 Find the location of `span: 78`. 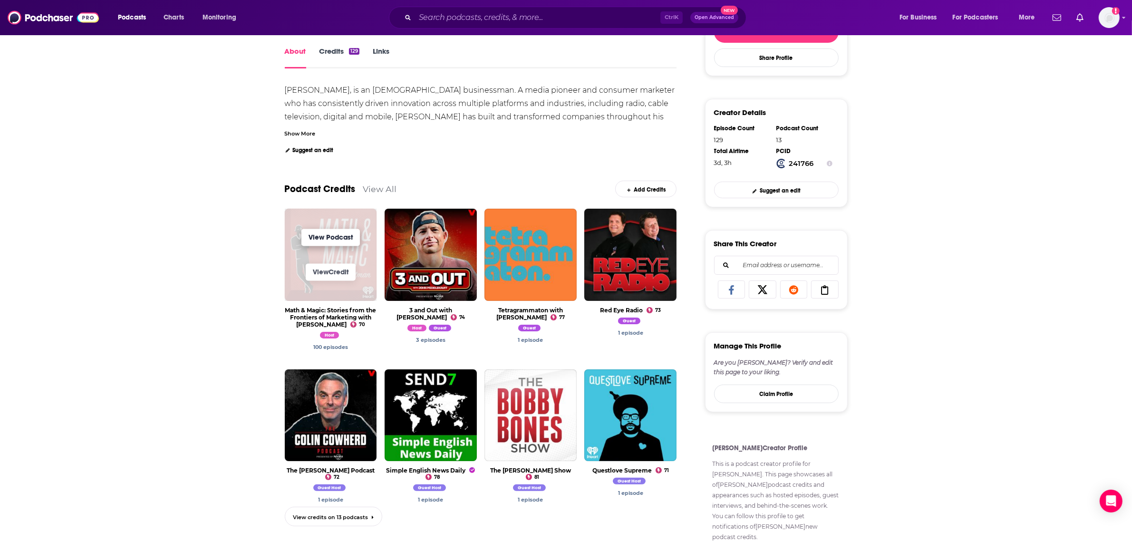

span: 78 is located at coordinates (437, 477).